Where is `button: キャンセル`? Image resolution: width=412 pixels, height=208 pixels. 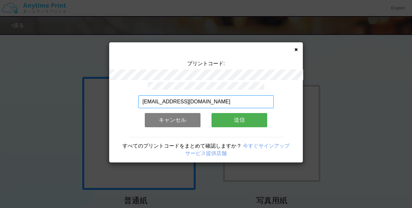 button: キャンセル is located at coordinates (172, 120).